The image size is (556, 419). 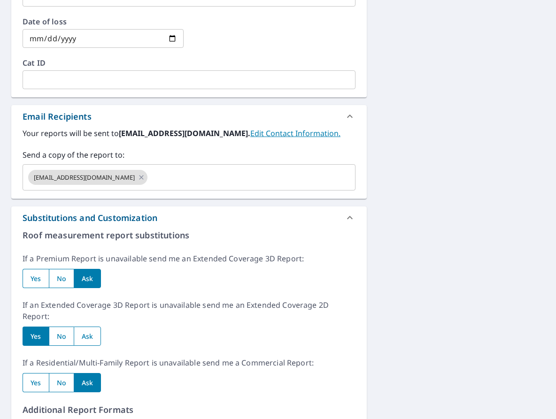 I want to click on label: Your reports will be sent to, so click(x=189, y=133).